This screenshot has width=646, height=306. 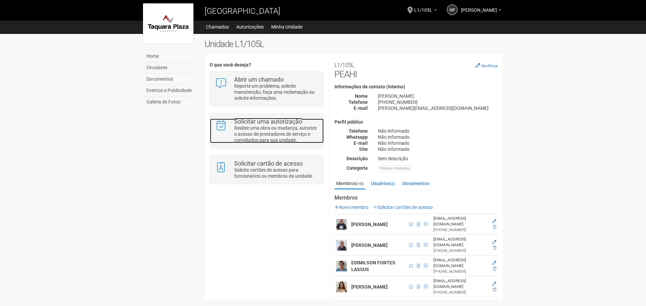 I want to click on a: Eventos e Publicidade, so click(x=170, y=91).